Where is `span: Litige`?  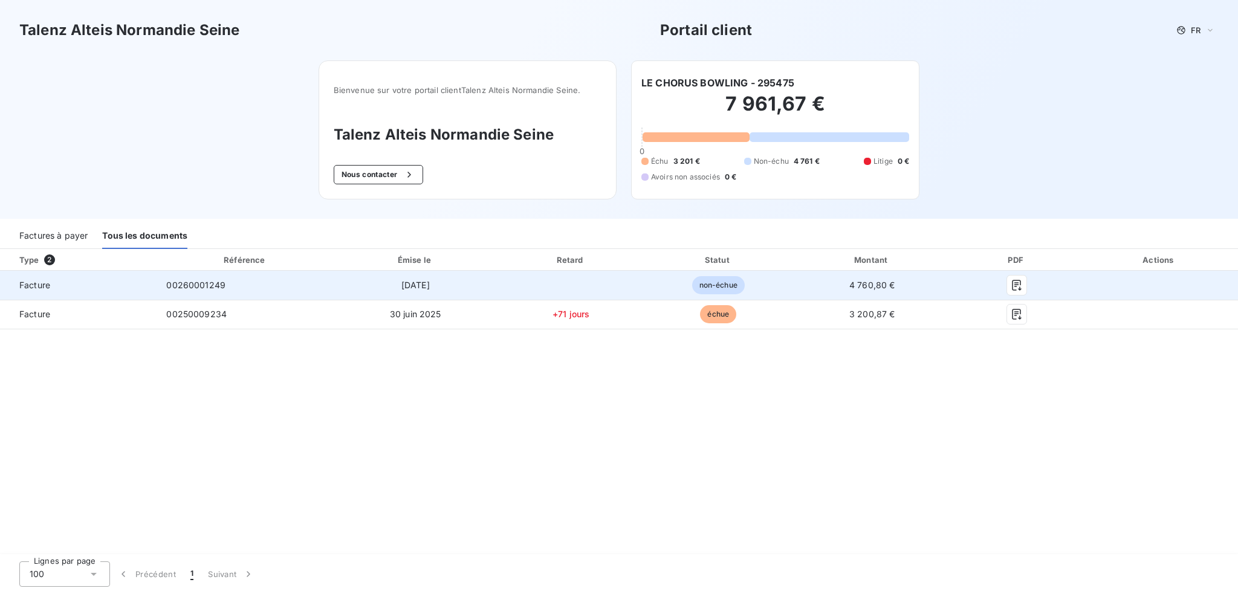
span: Litige is located at coordinates (883, 161).